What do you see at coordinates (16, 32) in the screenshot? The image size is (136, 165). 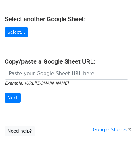 I see `a: Select...` at bounding box center [16, 32].